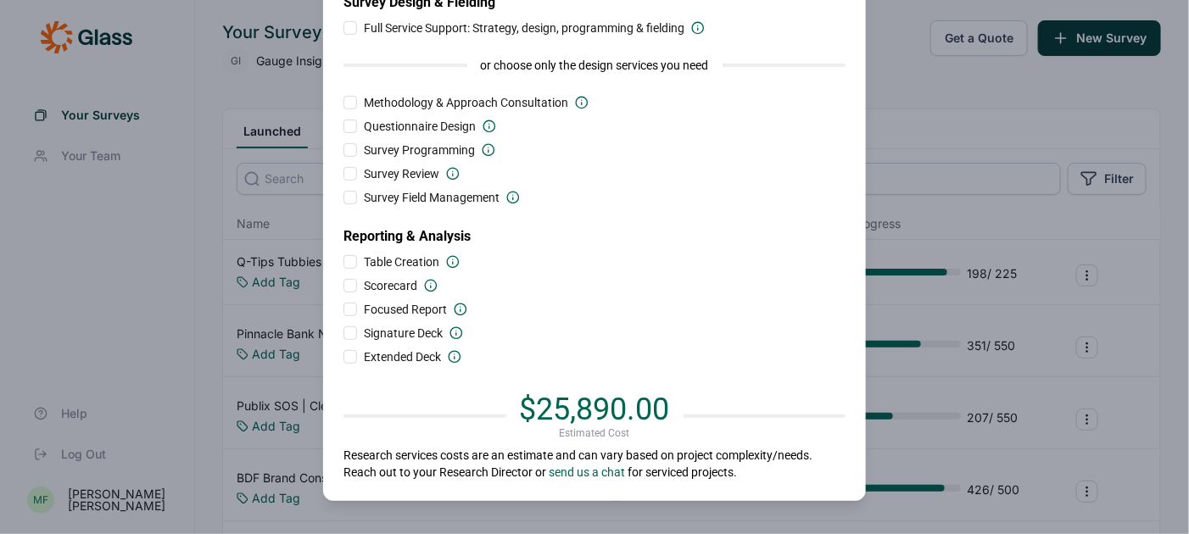 This screenshot has height=534, width=1189. Describe the element at coordinates (465, 103) in the screenshot. I see `span: Methodology & Approach Consultation` at that location.